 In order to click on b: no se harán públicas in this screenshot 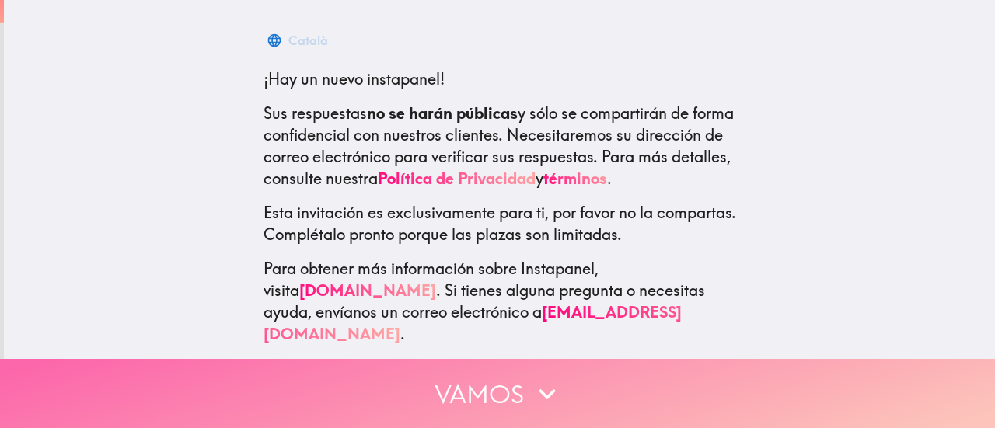, I will do `click(442, 113)`.